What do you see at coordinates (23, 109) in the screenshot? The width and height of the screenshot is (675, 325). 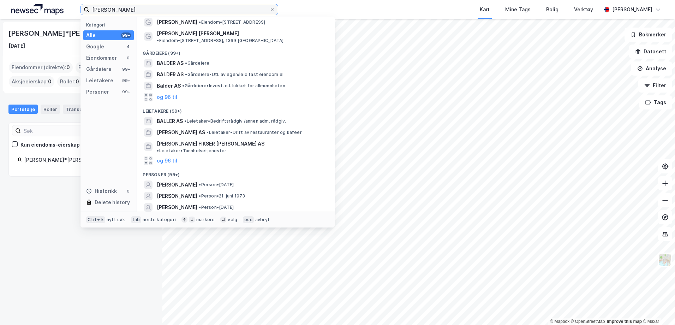 I see `div: Portefølje` at bounding box center [23, 109].